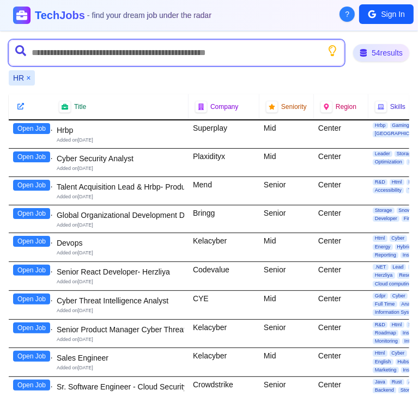 The height and width of the screenshot is (402, 418). I want to click on span: Cloud computing, so click(393, 284).